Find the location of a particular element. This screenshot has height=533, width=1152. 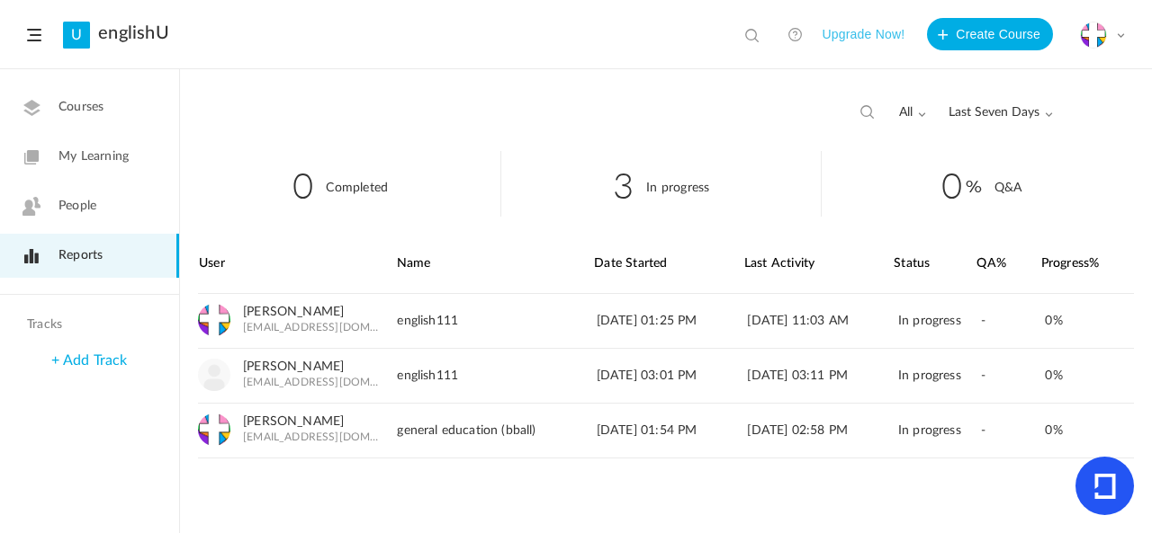

div: QA% is located at coordinates (1008, 264).